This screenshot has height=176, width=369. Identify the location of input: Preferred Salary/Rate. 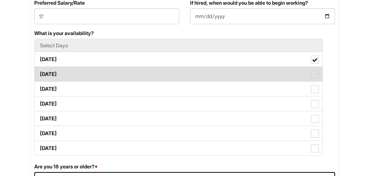
(107, 16).